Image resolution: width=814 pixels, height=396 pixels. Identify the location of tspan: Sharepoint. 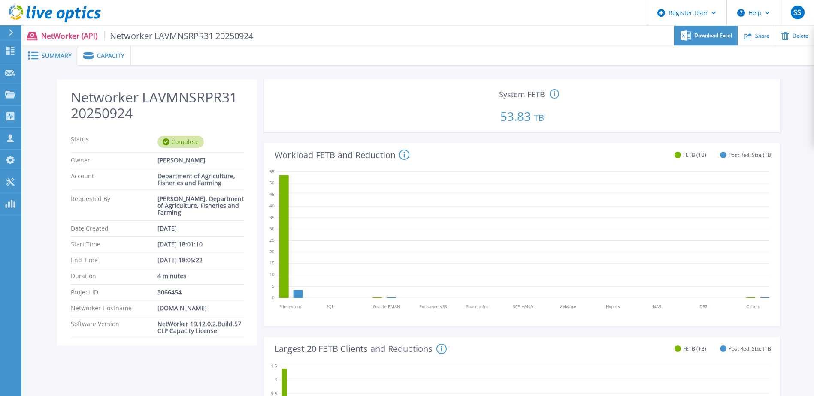
(477, 307).